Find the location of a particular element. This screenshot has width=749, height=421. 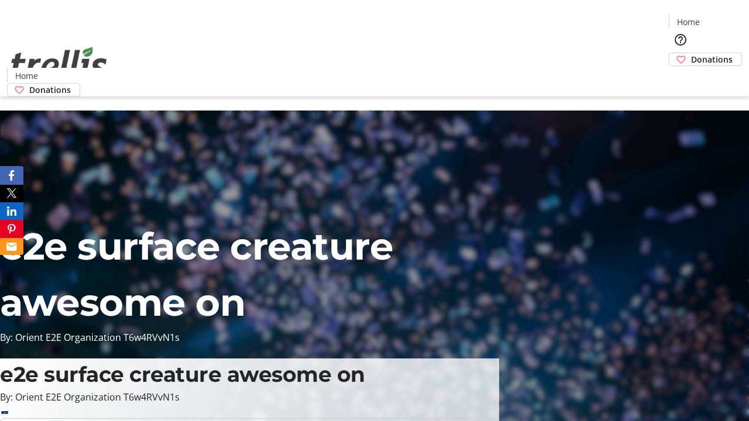

button: Cart is located at coordinates (680, 78).